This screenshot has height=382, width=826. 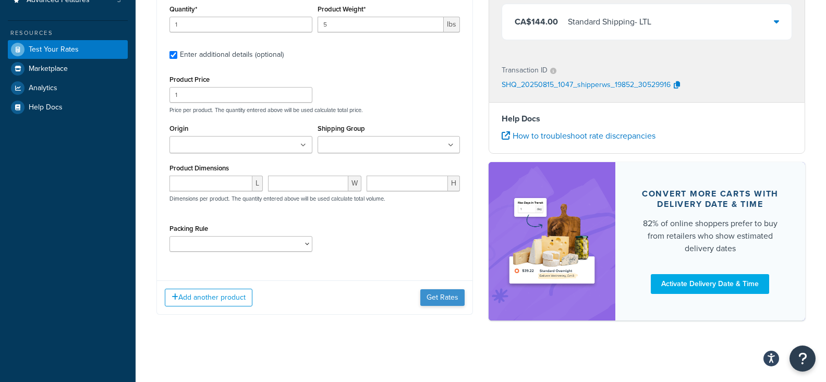 What do you see at coordinates (183, 9) in the screenshot?
I see `label: Quantity*` at bounding box center [183, 9].